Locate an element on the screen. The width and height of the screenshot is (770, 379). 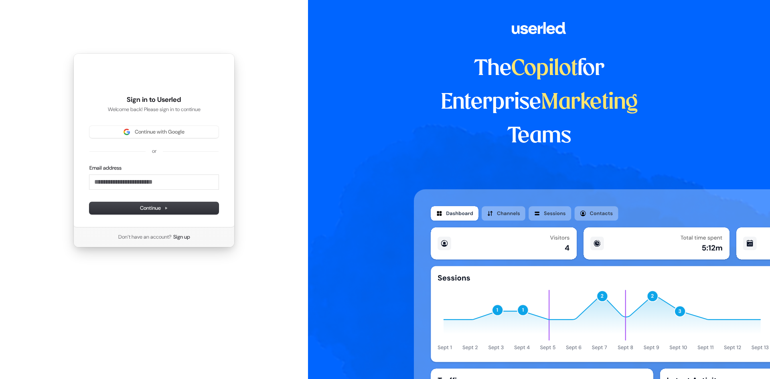
label: Email address is located at coordinates (105, 168).